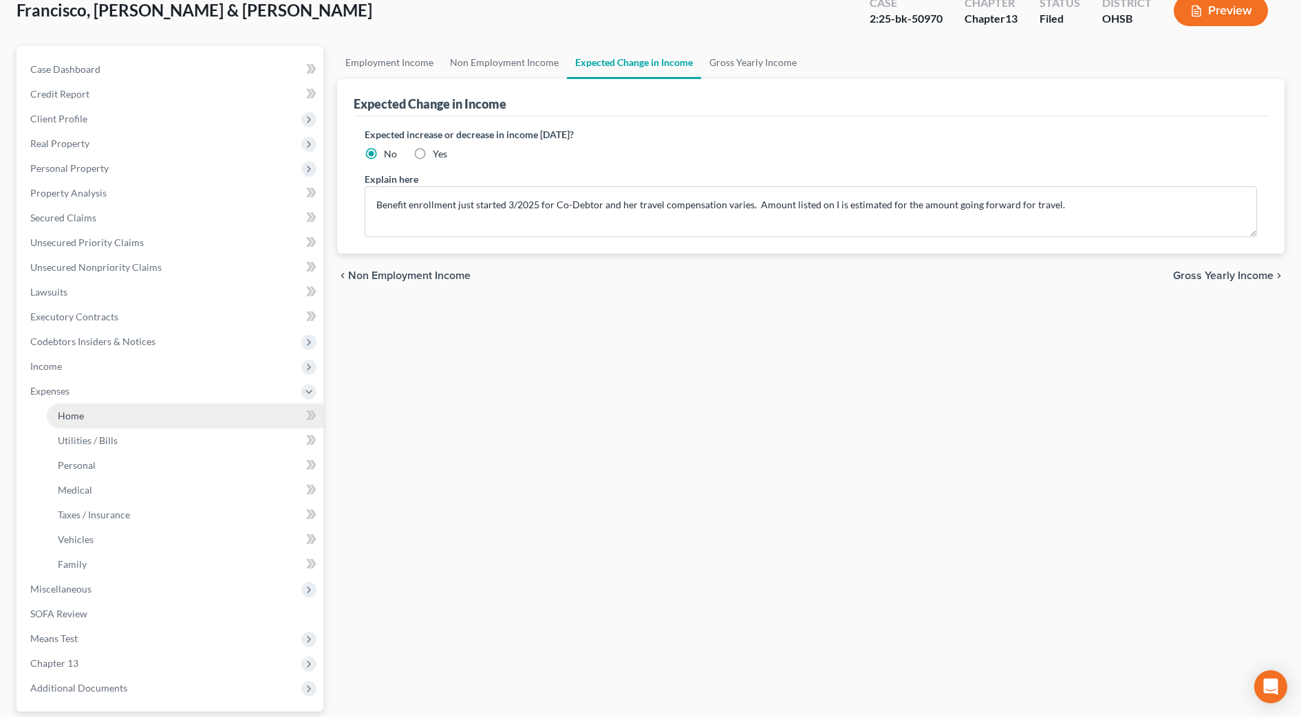  Describe the element at coordinates (72, 564) in the screenshot. I see `span: Family` at that location.